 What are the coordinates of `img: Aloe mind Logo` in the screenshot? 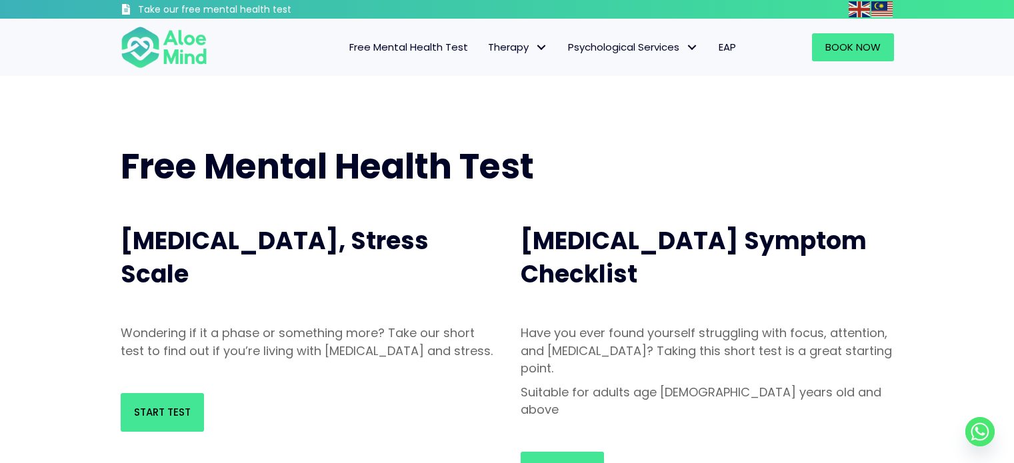 It's located at (164, 47).